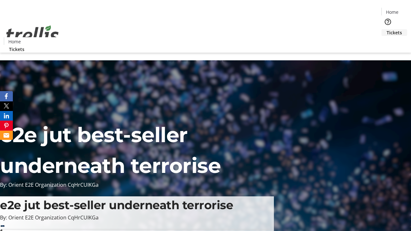  Describe the element at coordinates (388, 22) in the screenshot. I see `button: Help` at that location.